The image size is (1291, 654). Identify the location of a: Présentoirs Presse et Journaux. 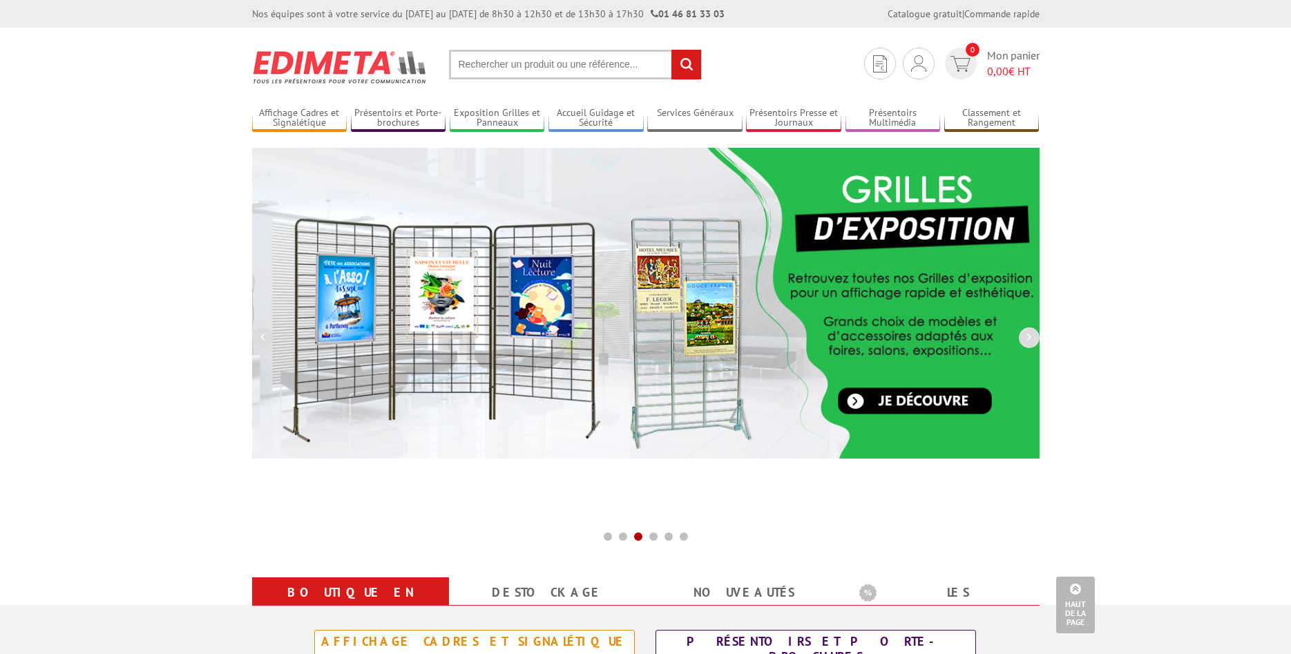
(794, 118).